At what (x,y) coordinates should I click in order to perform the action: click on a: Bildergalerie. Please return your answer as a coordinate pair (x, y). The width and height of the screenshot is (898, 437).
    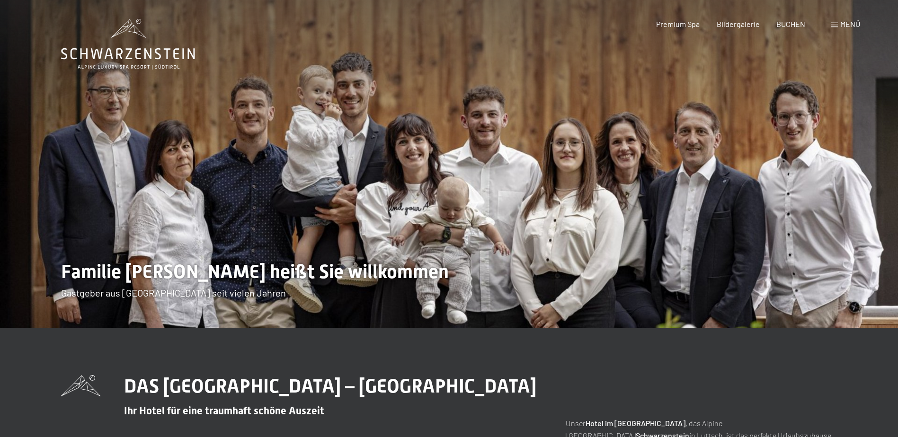
    Looking at the image, I should click on (738, 24).